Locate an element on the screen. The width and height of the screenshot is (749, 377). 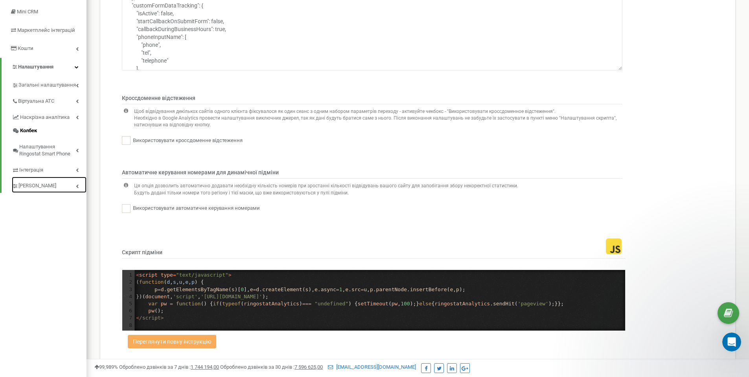
span: "text/javascript" is located at coordinates (202, 275).